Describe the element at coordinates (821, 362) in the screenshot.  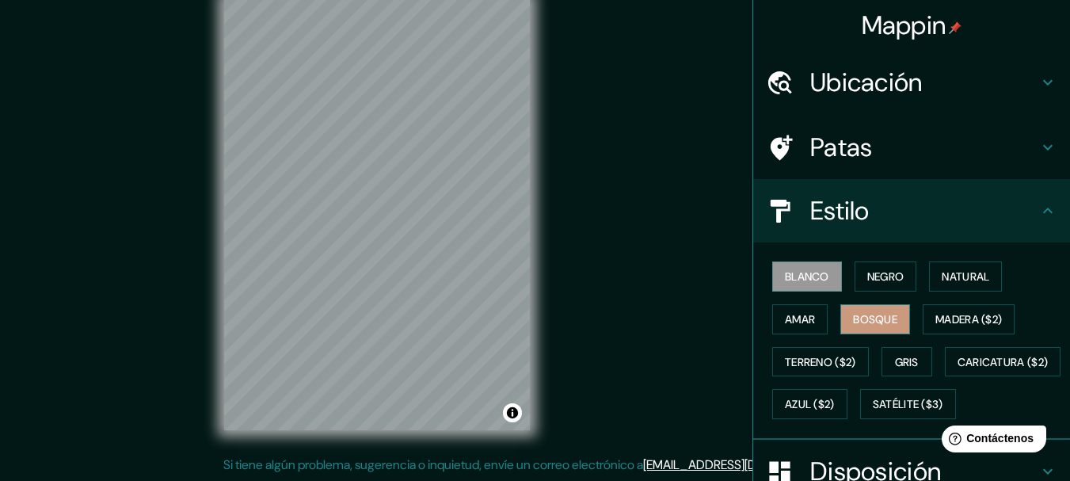
I see `font: Terreno ($2)` at that location.